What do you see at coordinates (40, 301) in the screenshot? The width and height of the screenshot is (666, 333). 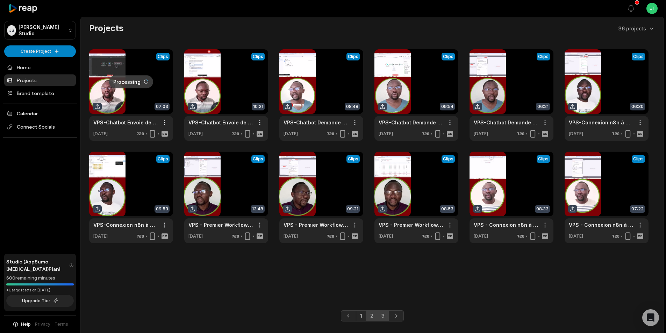 I see `button: Upgrade Tier` at bounding box center [40, 301].